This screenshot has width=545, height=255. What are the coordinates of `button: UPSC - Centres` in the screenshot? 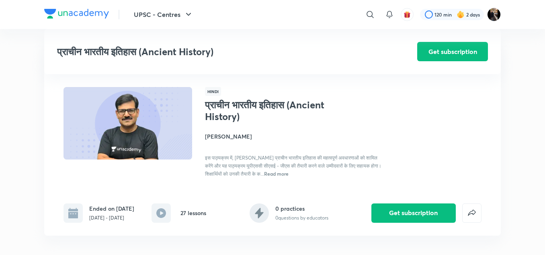 It's located at (164, 14).